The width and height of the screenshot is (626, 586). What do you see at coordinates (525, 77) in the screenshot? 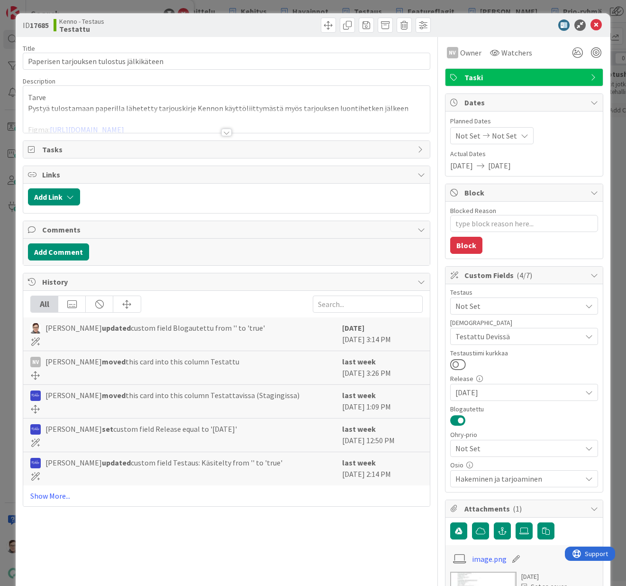
I see `span: Taski` at bounding box center [525, 77].